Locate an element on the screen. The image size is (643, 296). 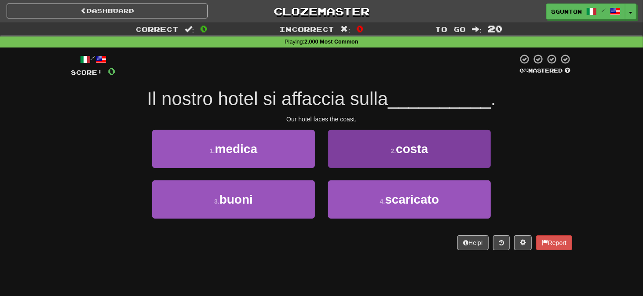
span: Score: is located at coordinates (87, 72).